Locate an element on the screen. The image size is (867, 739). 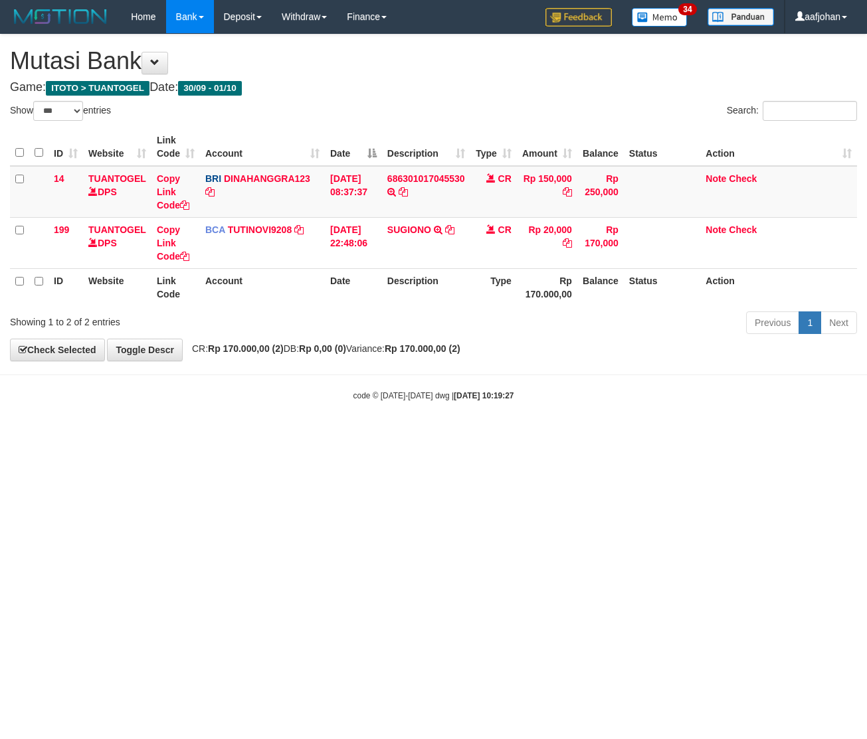
span: BRI is located at coordinates (213, 179).